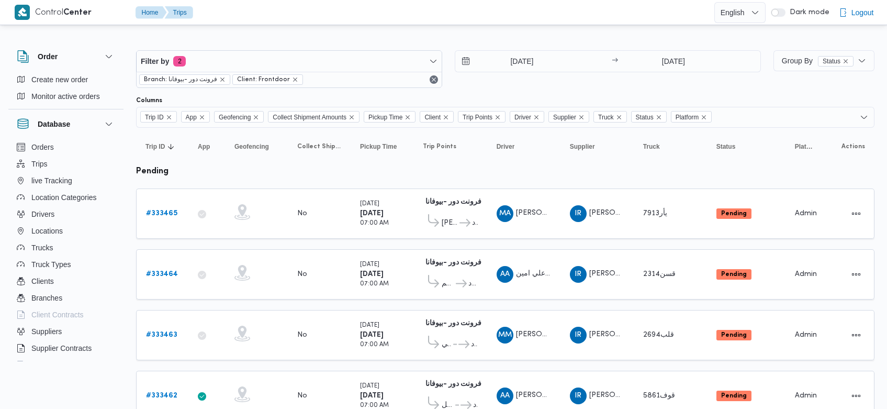 The height and width of the screenshot is (409, 887). Describe the element at coordinates (803, 146) in the screenshot. I see `button: Platform` at that location.